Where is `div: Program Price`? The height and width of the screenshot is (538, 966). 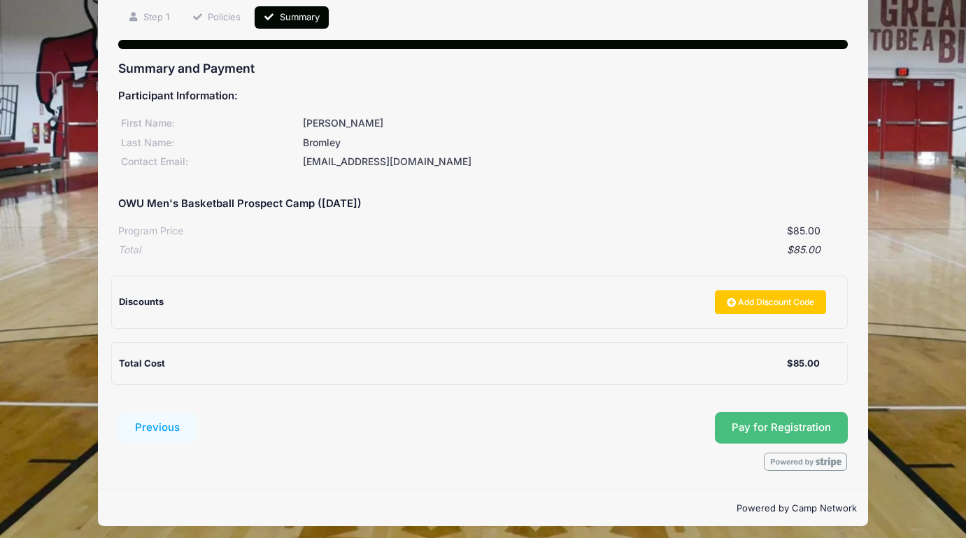
div: Program Price is located at coordinates (150, 231).